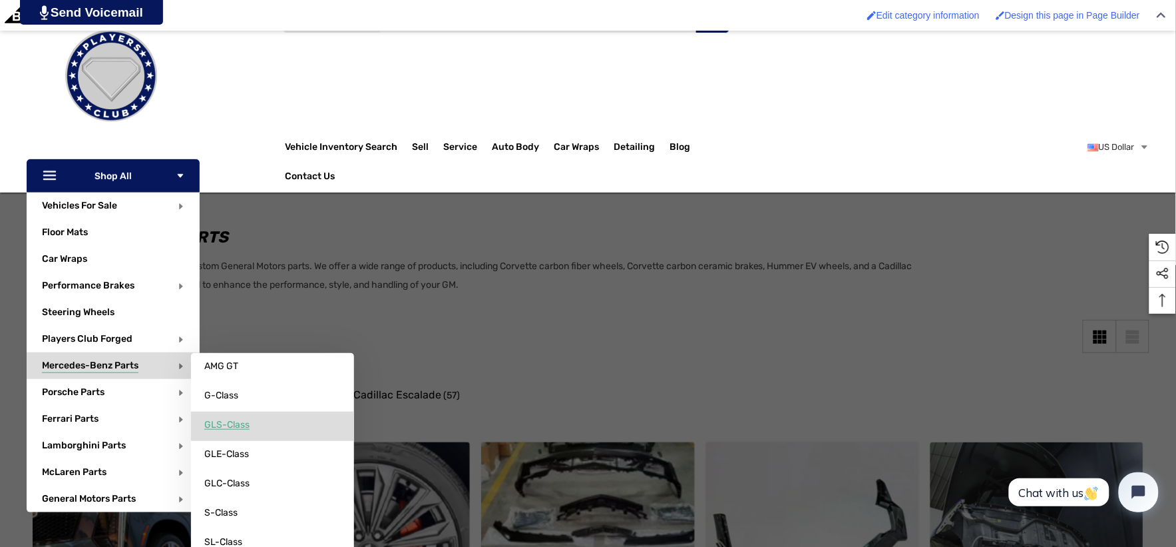 The height and width of the screenshot is (547, 1176). I want to click on a: Edit category information, so click(923, 15).